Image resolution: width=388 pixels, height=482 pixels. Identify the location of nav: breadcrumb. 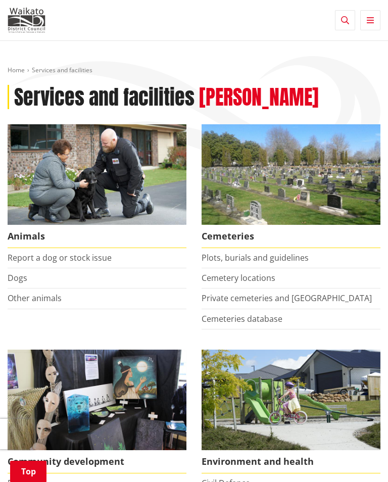
(194, 70).